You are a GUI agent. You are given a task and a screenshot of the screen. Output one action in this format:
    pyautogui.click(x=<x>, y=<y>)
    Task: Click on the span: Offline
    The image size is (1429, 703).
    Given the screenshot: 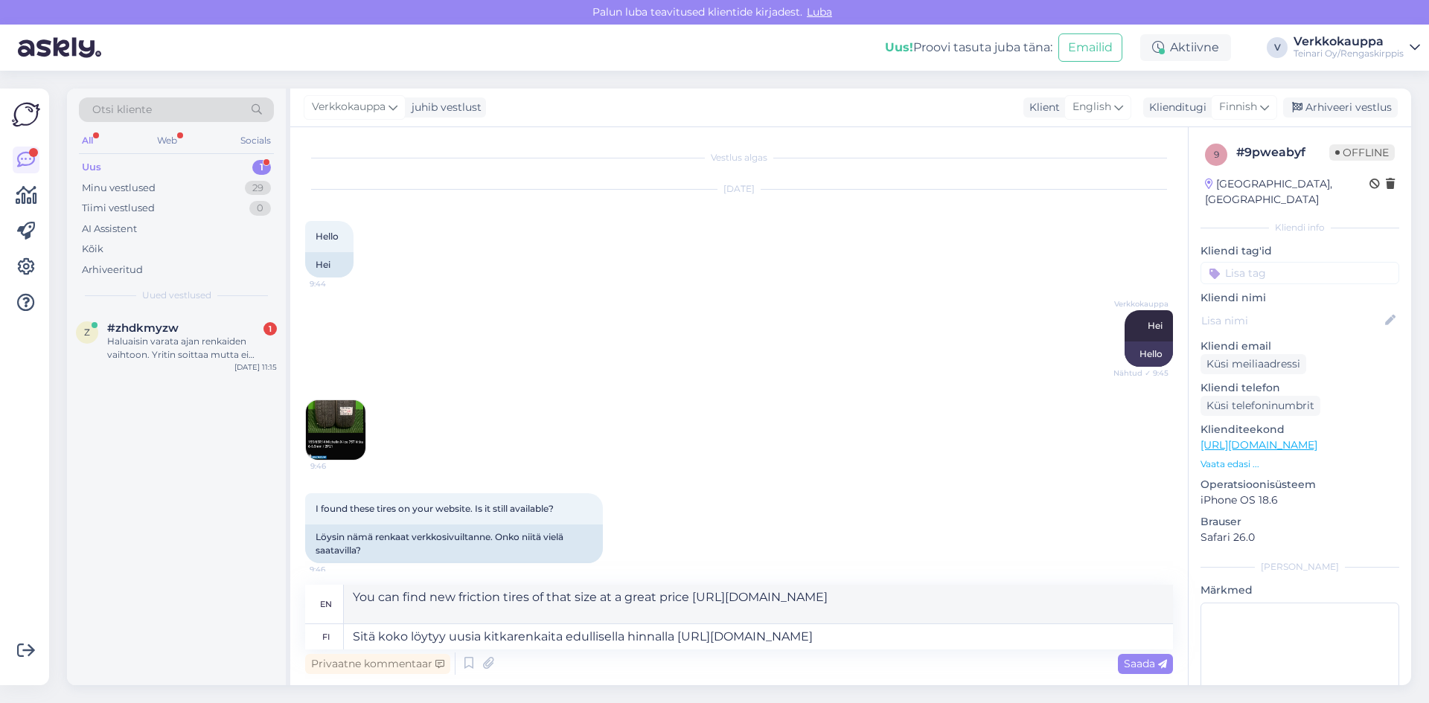 What is the action you would take?
    pyautogui.click(x=1362, y=153)
    